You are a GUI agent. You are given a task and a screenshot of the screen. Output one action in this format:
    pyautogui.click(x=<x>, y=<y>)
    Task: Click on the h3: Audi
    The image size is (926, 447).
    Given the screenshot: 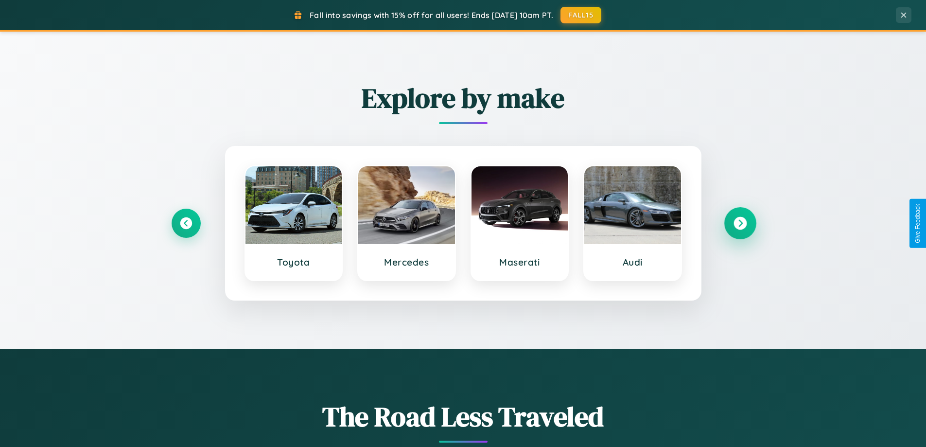 What is the action you would take?
    pyautogui.click(x=632, y=262)
    